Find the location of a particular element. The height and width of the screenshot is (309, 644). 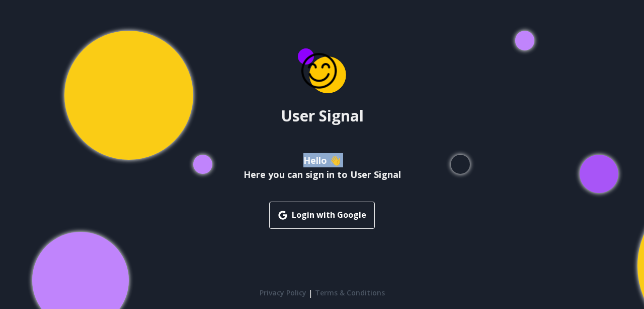

button: Login with Google is located at coordinates (322, 215).